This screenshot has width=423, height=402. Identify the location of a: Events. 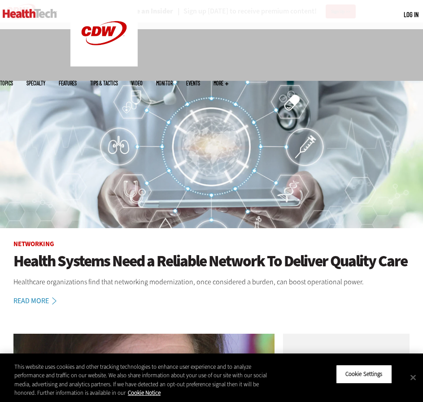
(193, 83).